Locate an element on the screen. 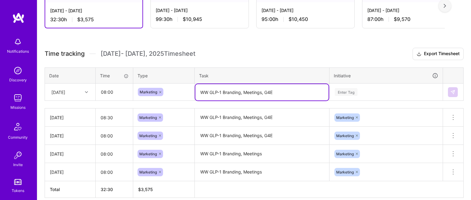 The image size is (471, 200). th: Task is located at coordinates (262, 75).